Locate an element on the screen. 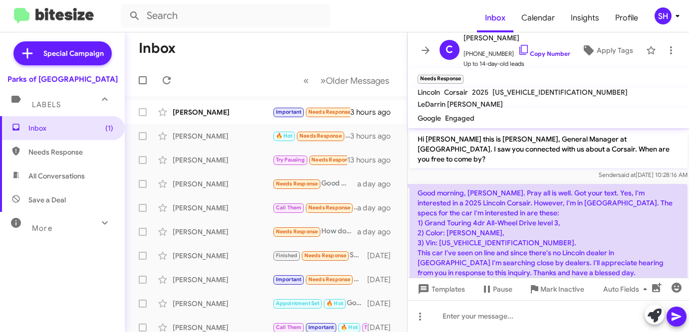 The width and height of the screenshot is (689, 332). div: SH is located at coordinates (663, 16).